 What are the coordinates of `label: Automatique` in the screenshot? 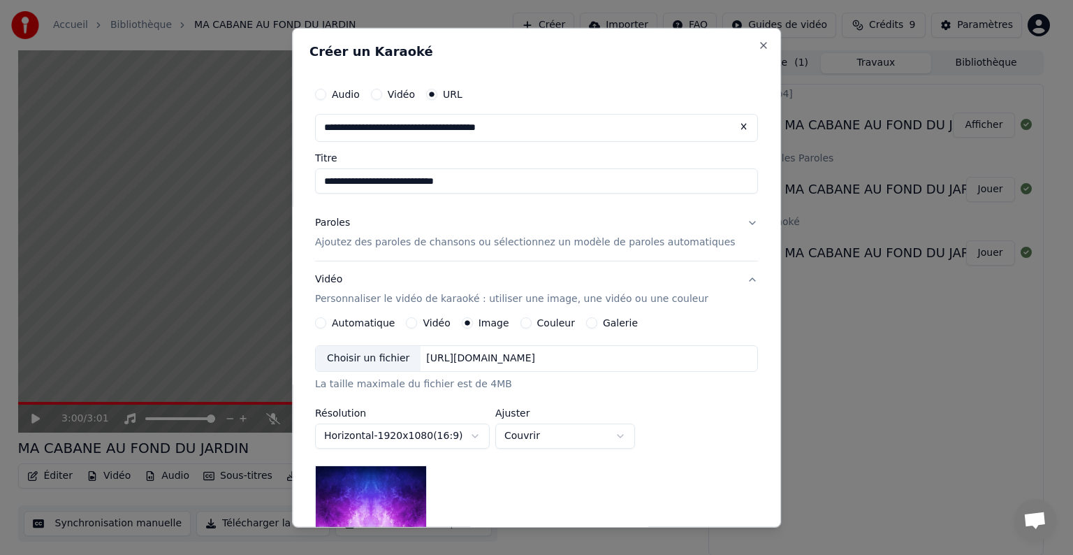 It's located at (363, 323).